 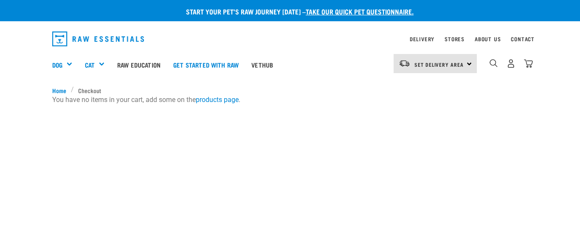 What do you see at coordinates (57, 65) in the screenshot?
I see `a: Dog` at bounding box center [57, 65].